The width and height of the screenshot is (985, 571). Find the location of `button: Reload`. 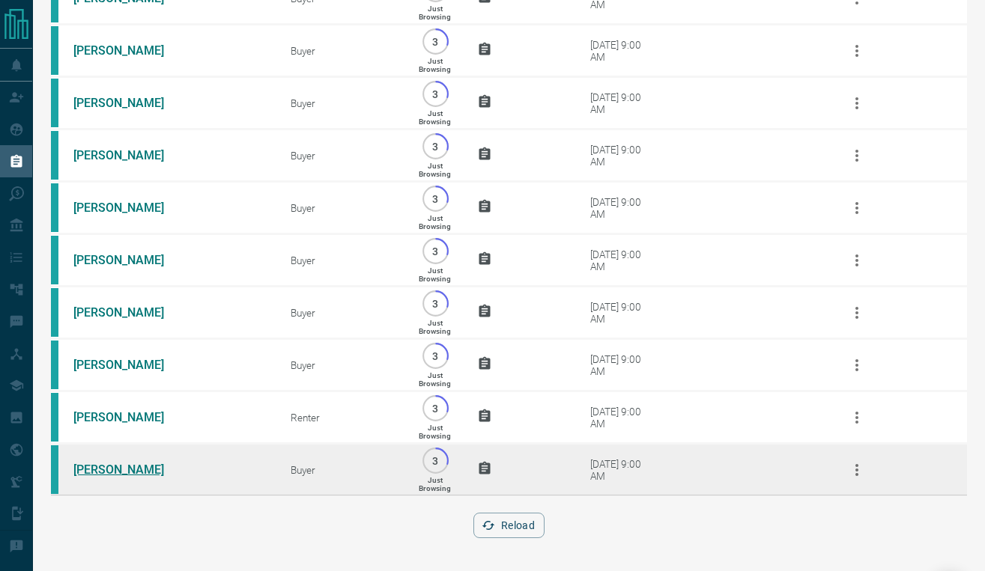

button: Reload is located at coordinates (509, 526).